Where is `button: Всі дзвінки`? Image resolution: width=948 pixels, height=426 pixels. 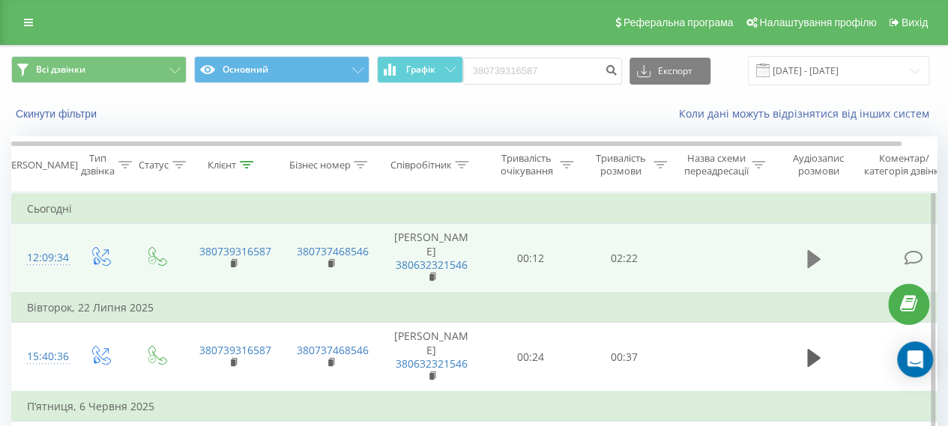
button: Всі дзвінки is located at coordinates (99, 70).